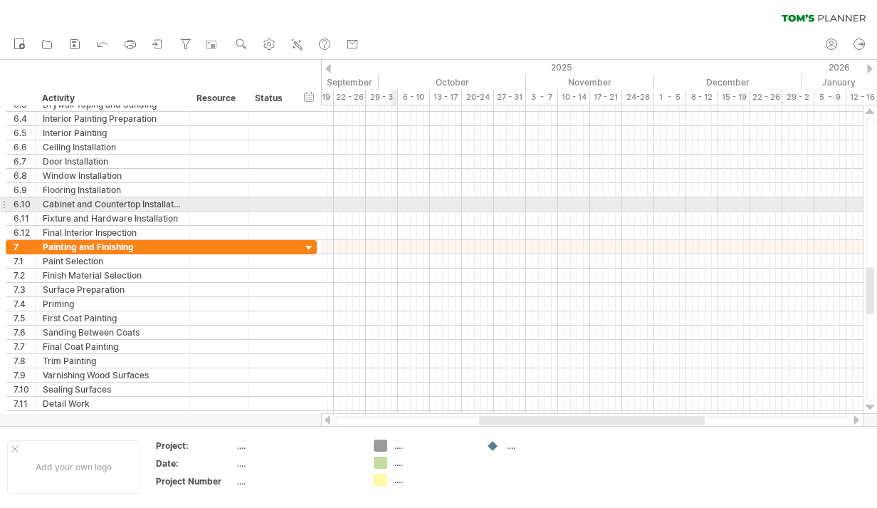  I want to click on div: 8 - 12, so click(702, 97).